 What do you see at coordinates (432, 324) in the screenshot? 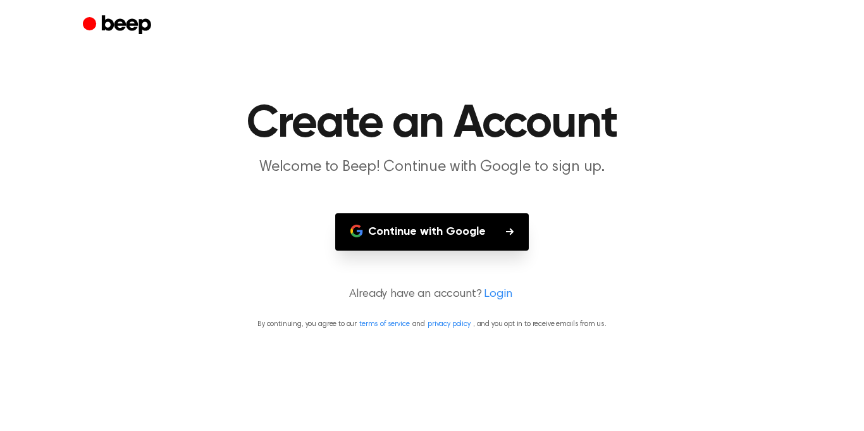
I see `p: By continuing, you agree to our and , and you opt in to receive emails from us.` at bounding box center [432, 324].